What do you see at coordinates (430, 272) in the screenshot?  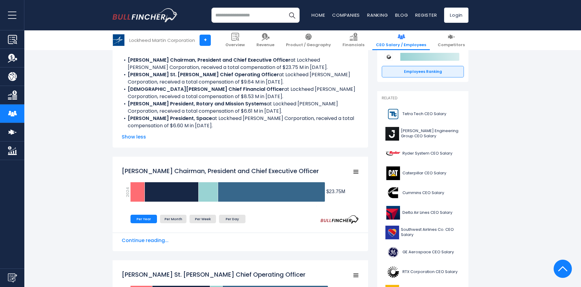 I see `span: RTX Corporation CEO Salary` at bounding box center [430, 272].